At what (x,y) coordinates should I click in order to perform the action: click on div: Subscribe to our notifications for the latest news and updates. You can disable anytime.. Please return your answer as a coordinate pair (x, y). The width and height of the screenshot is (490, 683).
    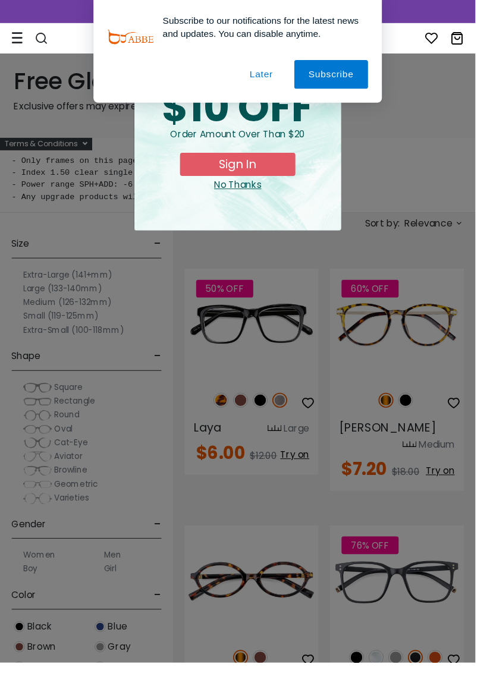
    Looking at the image, I should click on (269, 28).